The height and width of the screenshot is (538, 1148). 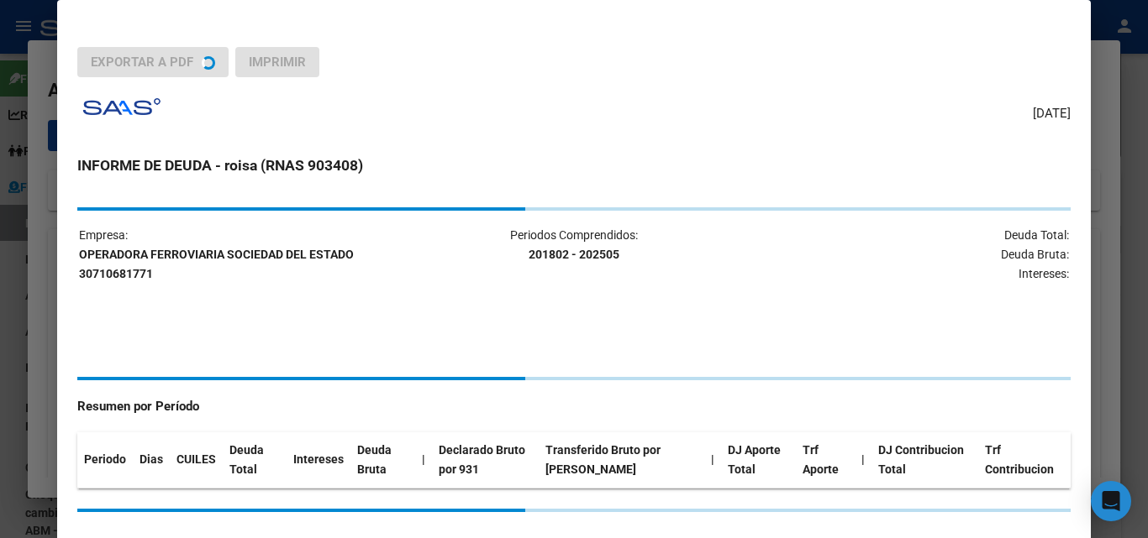 I want to click on div: Open Intercom Messenger, so click(x=1111, y=502).